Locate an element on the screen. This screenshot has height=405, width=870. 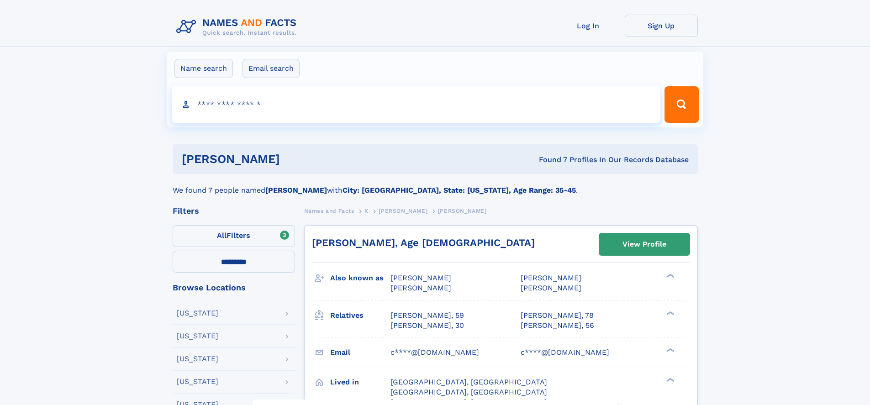
div: View Profile is located at coordinates (644, 244).